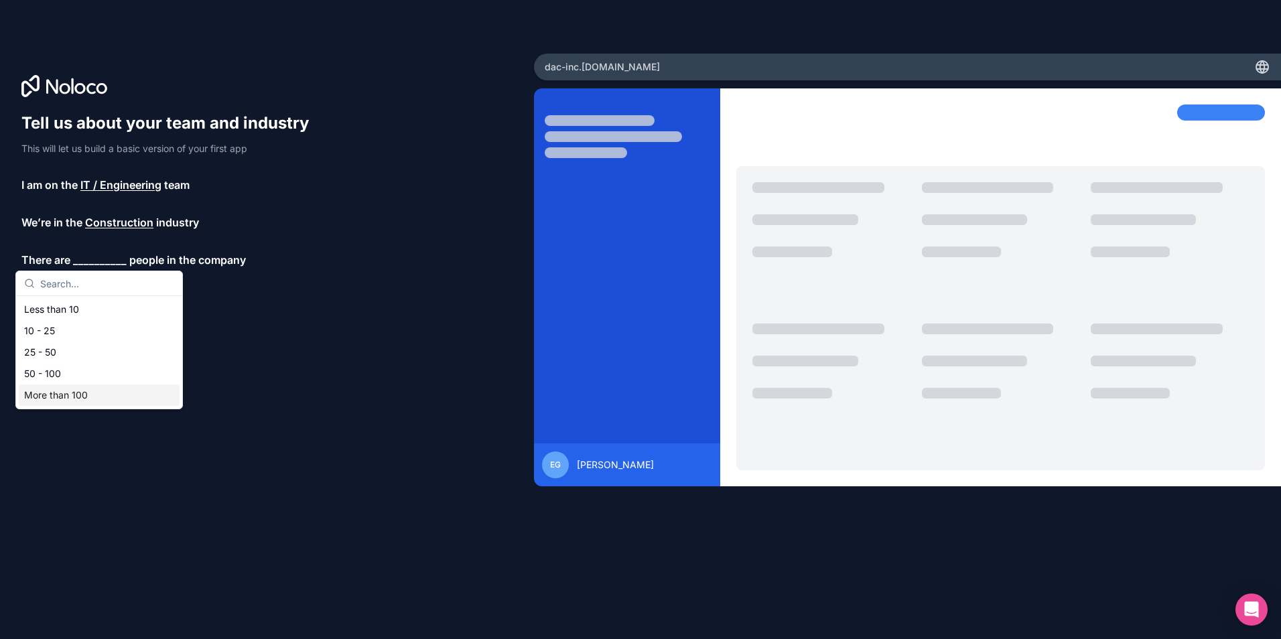 The height and width of the screenshot is (639, 1281). I want to click on div: More than 100, so click(99, 395).